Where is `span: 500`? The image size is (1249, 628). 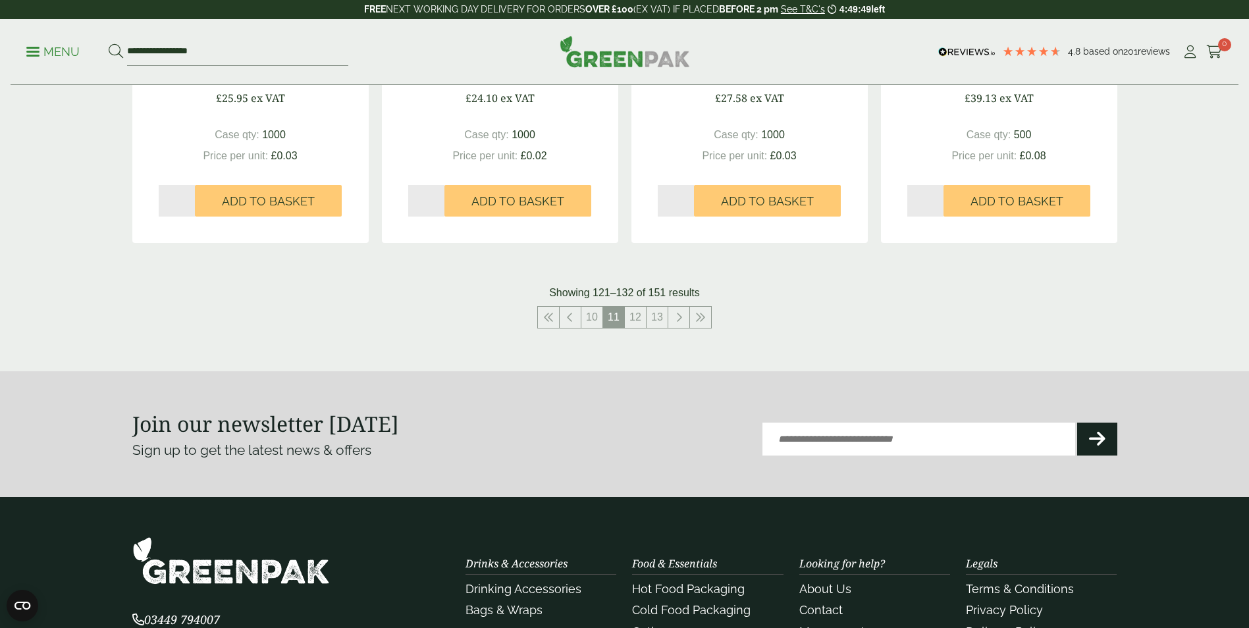
span: 500 is located at coordinates (1022, 134).